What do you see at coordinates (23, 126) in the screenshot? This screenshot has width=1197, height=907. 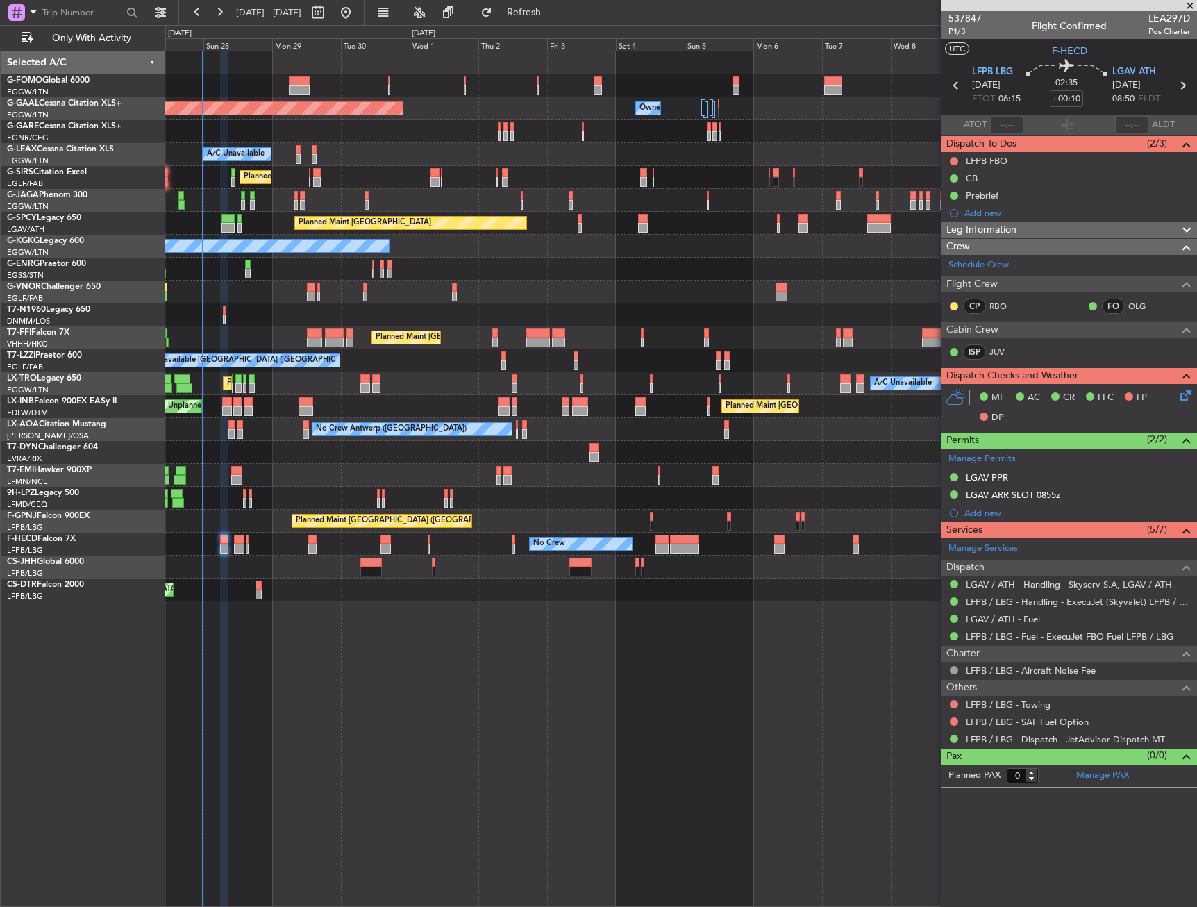 I see `span: G-GARE` at bounding box center [23, 126].